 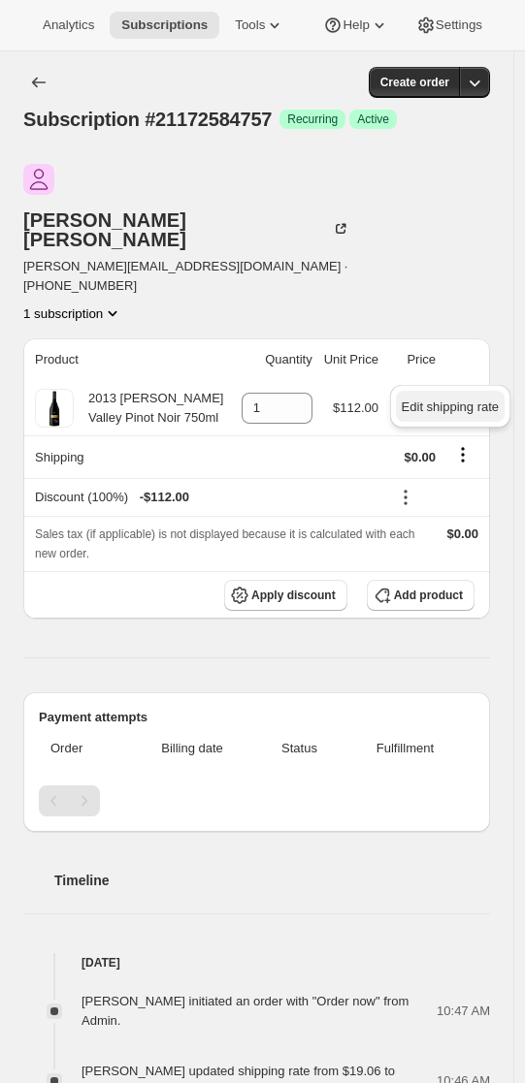 I want to click on img: product img, so click(x=54, y=408).